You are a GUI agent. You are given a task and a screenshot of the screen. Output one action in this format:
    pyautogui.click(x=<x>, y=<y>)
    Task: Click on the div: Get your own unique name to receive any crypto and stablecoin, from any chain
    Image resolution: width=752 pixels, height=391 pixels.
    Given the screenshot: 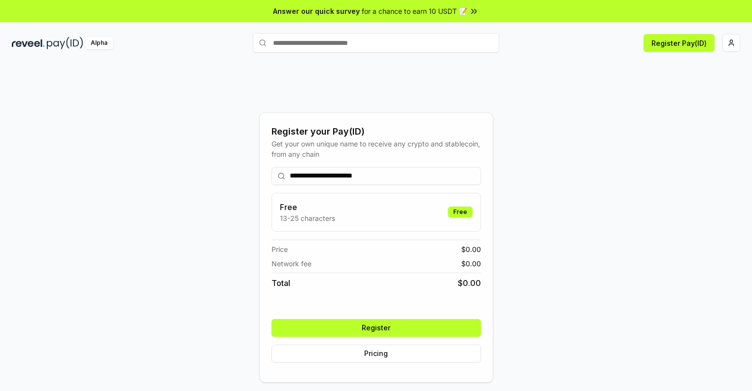 What is the action you would take?
    pyautogui.click(x=376, y=149)
    